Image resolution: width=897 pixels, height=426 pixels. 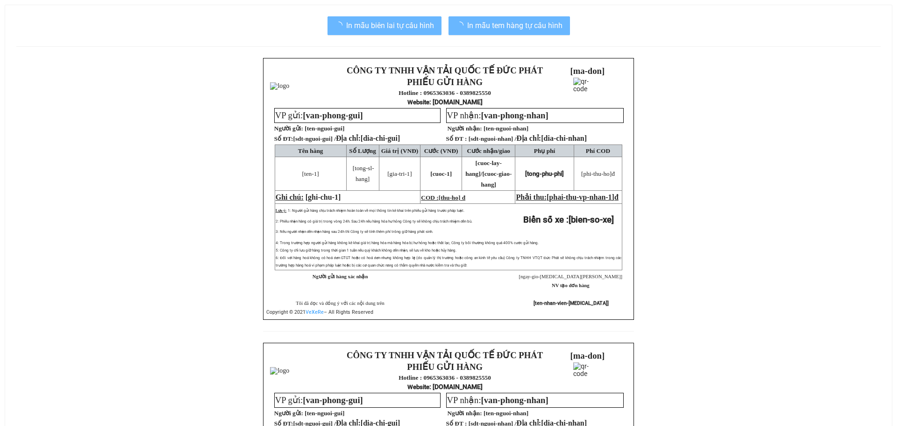 I want to click on span: 5: Công ty chỉ lưu giữ hàng trong thời gian 1 tuần nếu quý khách không đến nhận, sẽ lưu về kho ho..., so click(x=366, y=250).